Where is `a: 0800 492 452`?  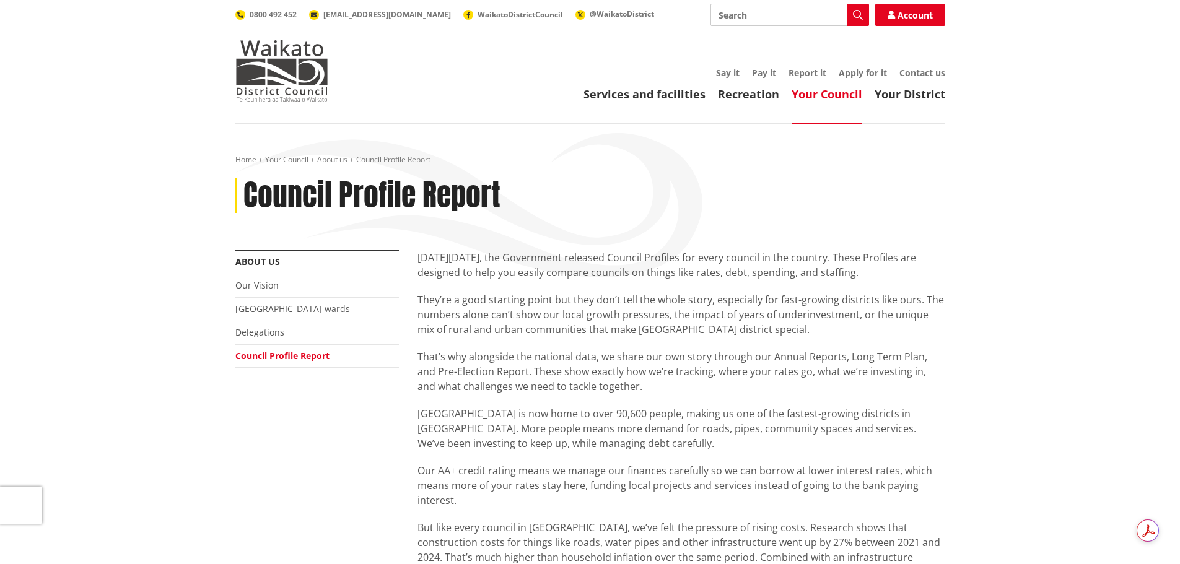
a: 0800 492 452 is located at coordinates (266, 14).